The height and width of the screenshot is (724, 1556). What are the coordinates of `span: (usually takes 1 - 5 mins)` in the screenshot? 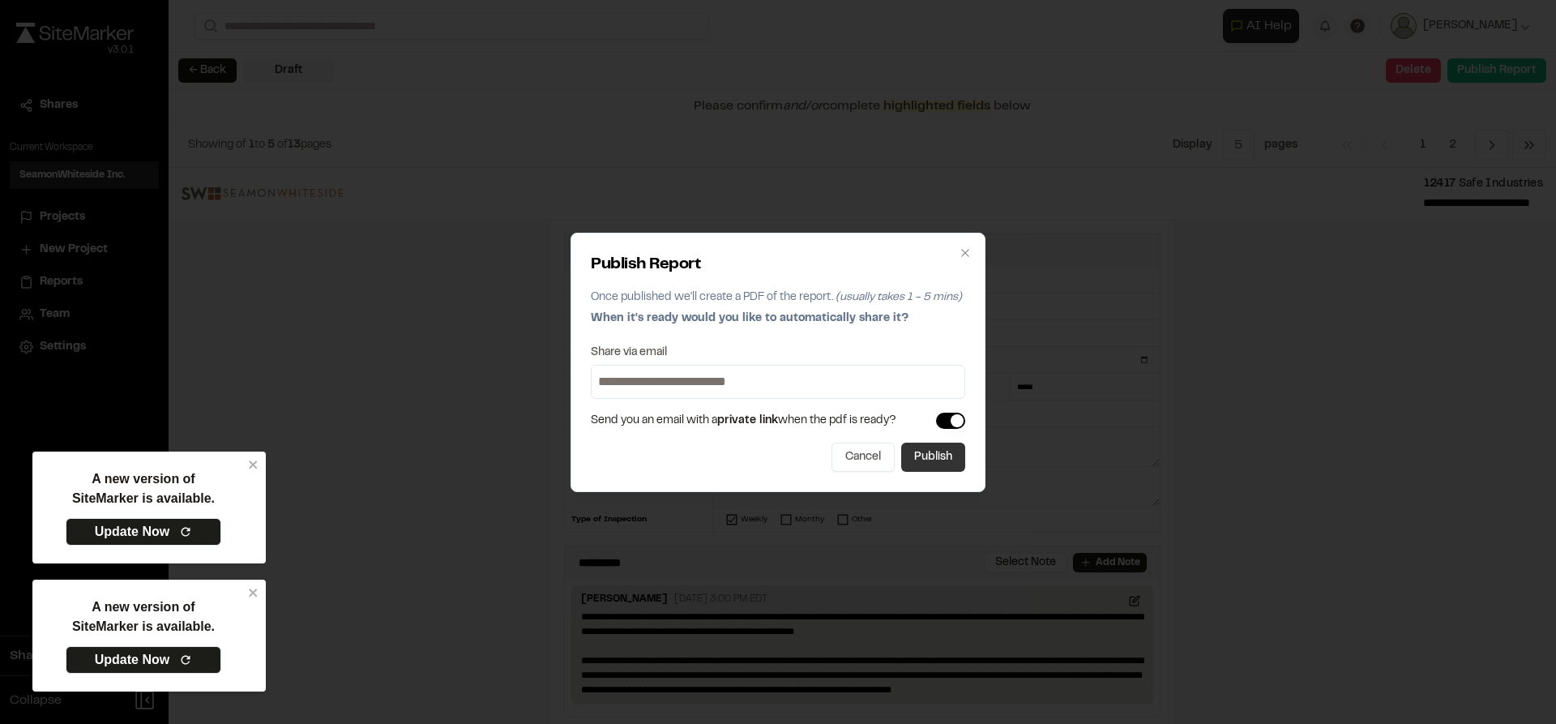 It's located at (899, 297).